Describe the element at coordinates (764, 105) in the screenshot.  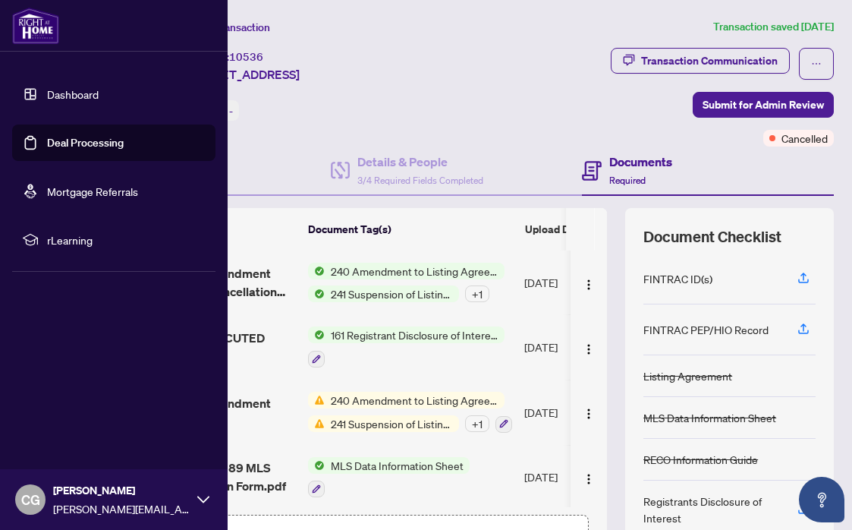
I see `span: Submit for Admin Review` at that location.